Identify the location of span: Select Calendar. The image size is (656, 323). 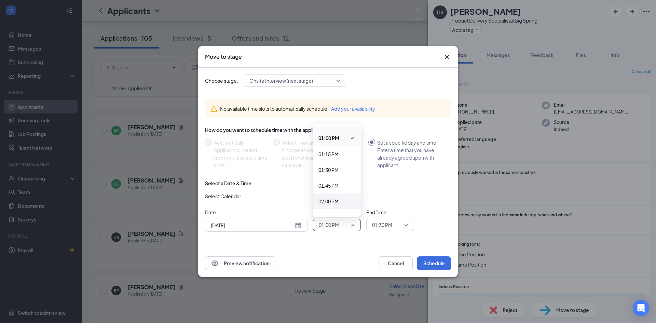
(223, 196).